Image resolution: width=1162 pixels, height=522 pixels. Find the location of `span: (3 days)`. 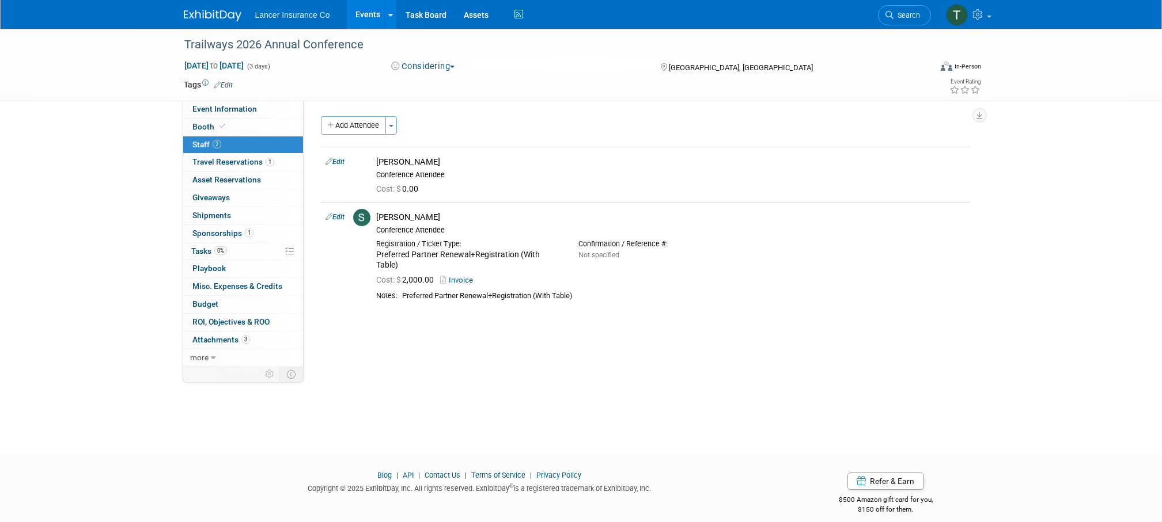

span: (3 days) is located at coordinates (258, 66).